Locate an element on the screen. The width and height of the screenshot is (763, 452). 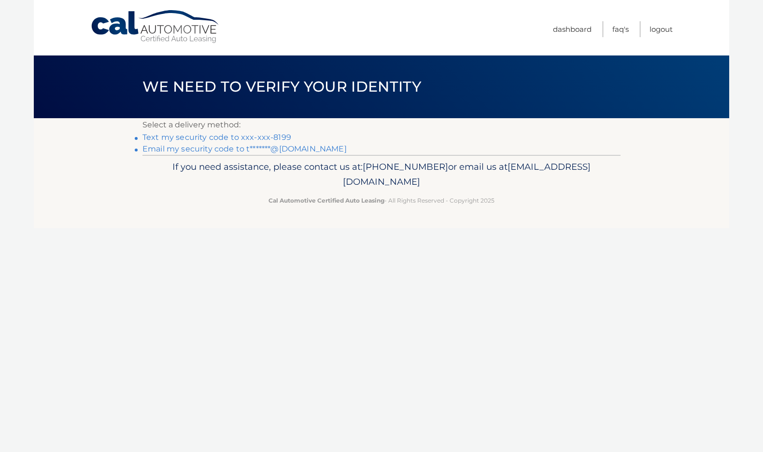
span: We need to verify your identity is located at coordinates (281, 86).